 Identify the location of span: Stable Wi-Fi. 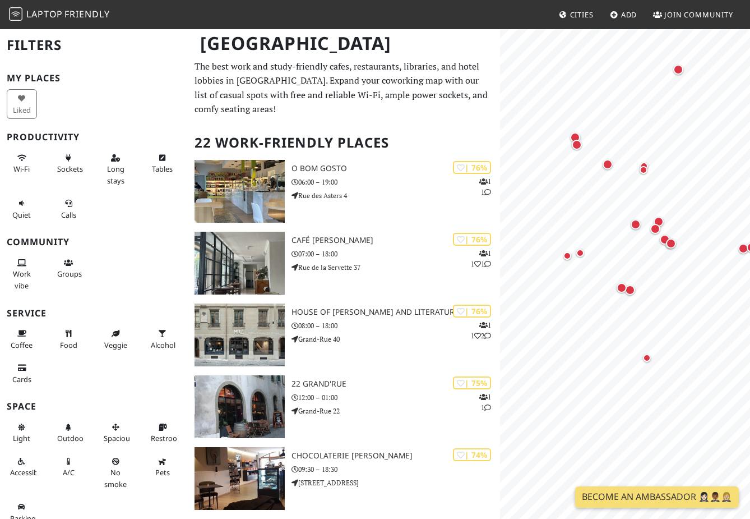
(21, 169).